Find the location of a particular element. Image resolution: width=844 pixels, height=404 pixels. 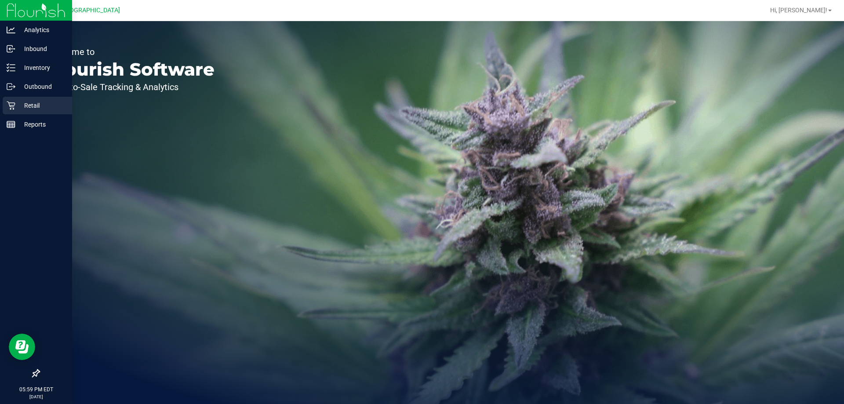

inline-svg: Reports is located at coordinates (11, 124).